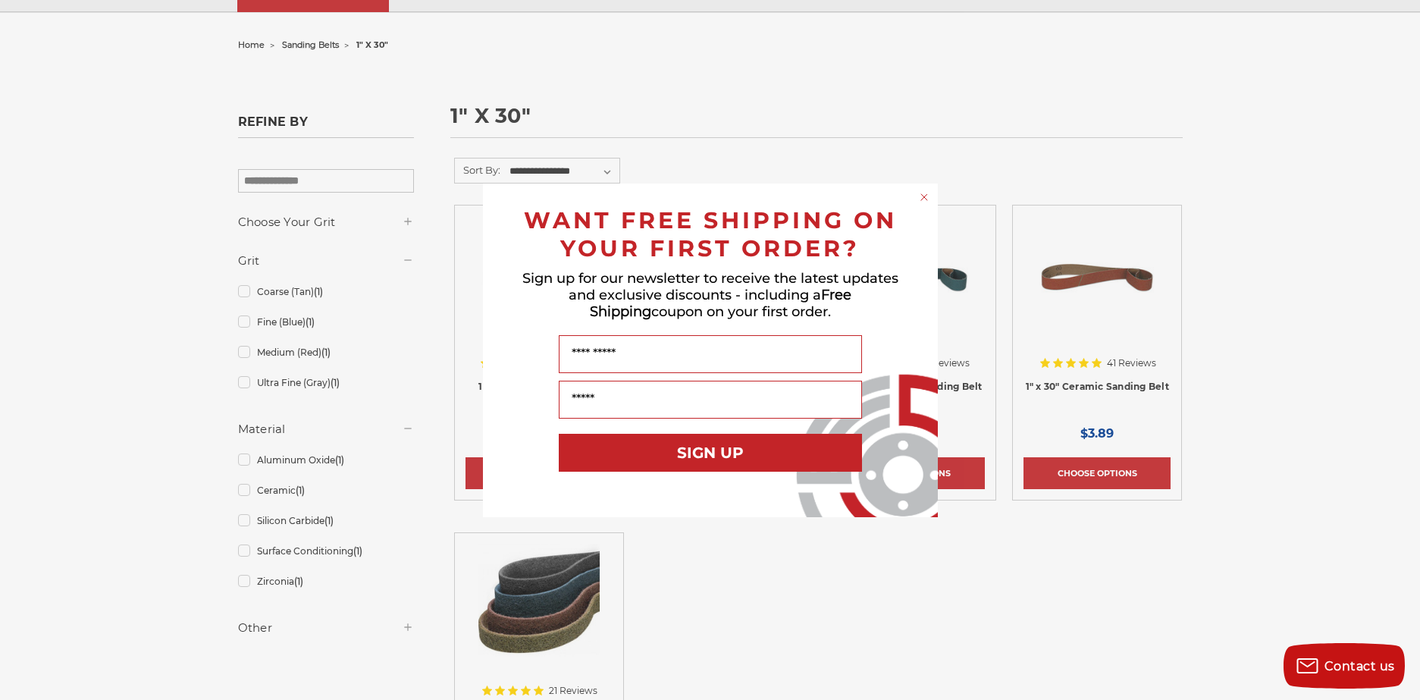  Describe the element at coordinates (1344, 666) in the screenshot. I see `button: Contact us` at that location.